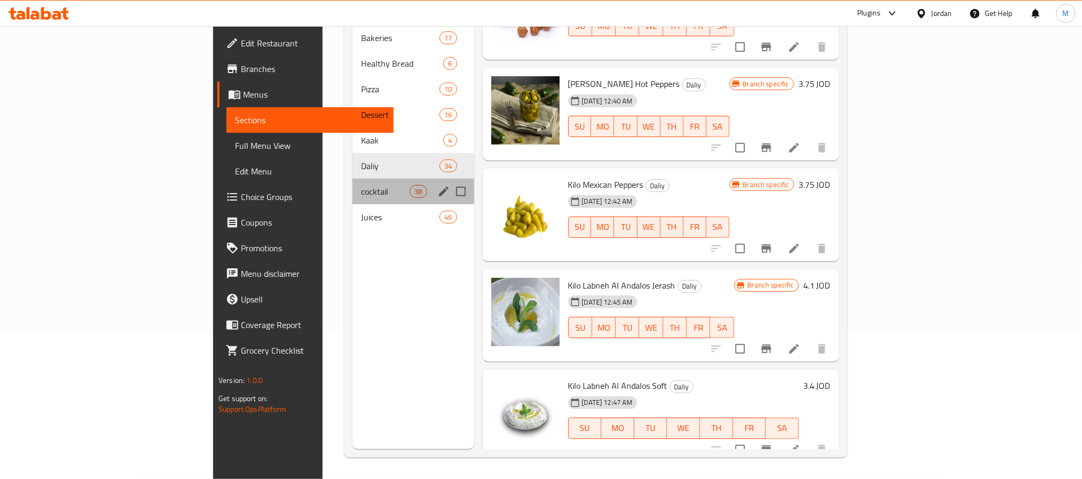 The width and height of the screenshot is (1082, 479). Describe the element at coordinates (444, 192) in the screenshot. I see `button: edit` at that location.